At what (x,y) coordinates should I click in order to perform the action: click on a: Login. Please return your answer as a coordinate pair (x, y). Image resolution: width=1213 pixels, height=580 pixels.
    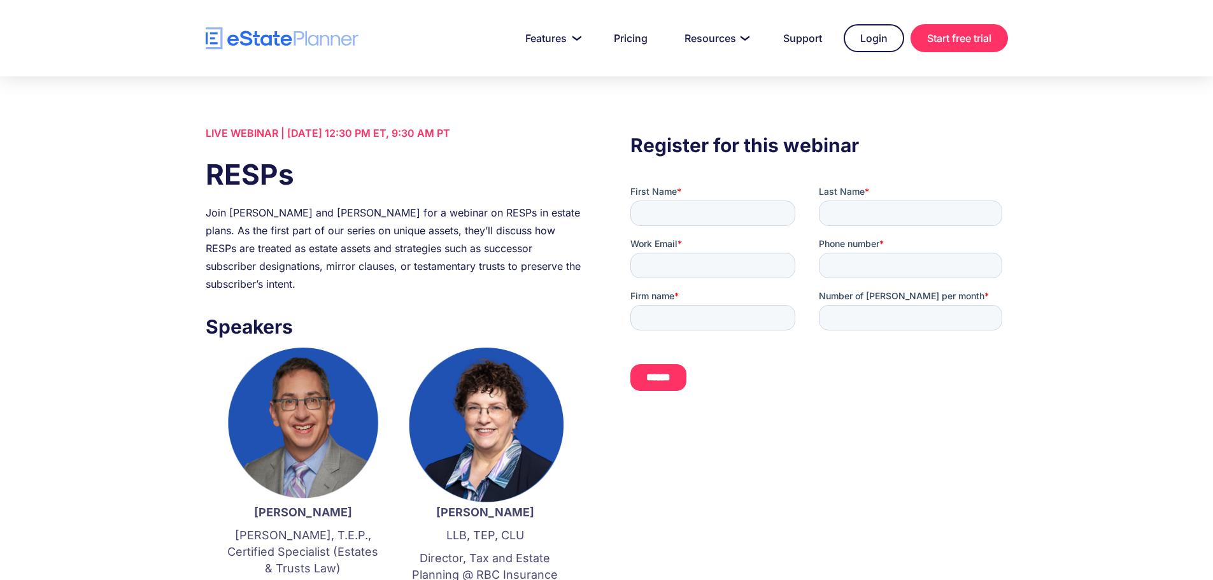
    Looking at the image, I should click on (873, 38).